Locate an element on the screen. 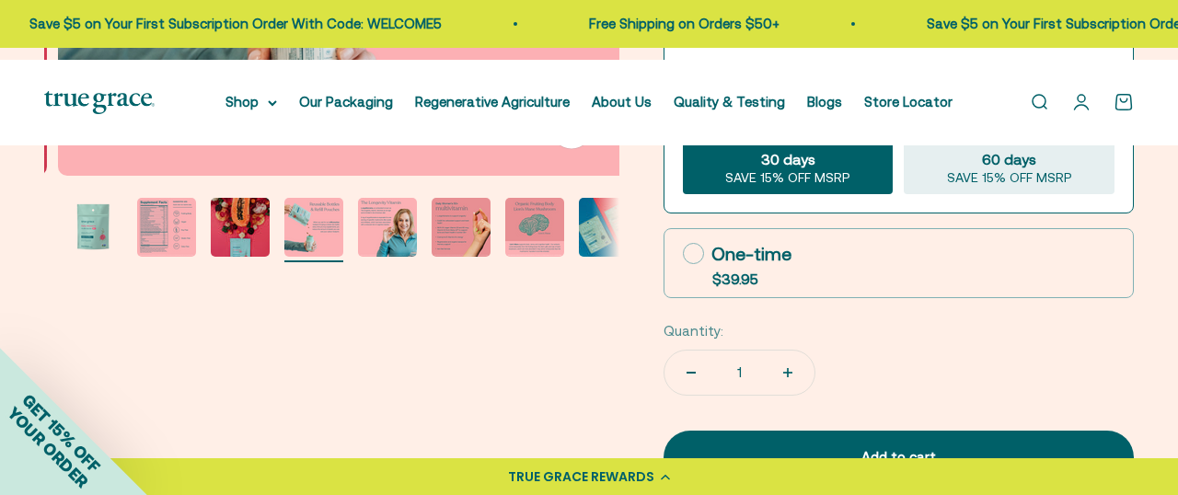 The width and height of the screenshot is (1178, 495). img: Daily Multivitamin for Energy, Longevity, Heart Health, & Memory Support* - L-ergothioneine to su... is located at coordinates (93, 227).